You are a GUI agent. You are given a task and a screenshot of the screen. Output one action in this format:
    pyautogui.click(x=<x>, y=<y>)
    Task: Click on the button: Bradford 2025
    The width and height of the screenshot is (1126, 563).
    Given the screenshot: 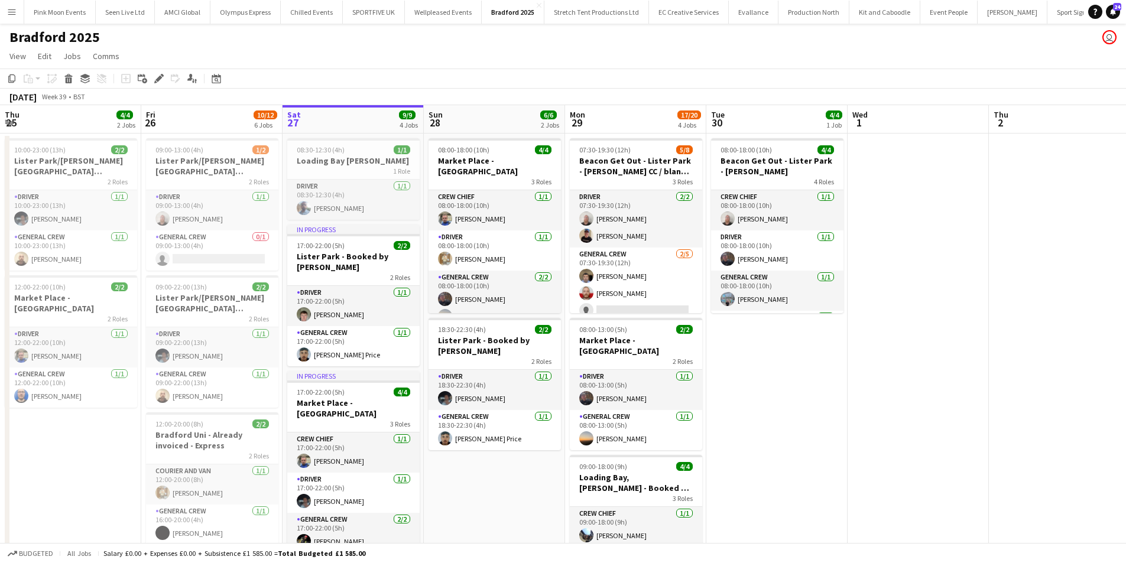 What is the action you would take?
    pyautogui.click(x=513, y=12)
    